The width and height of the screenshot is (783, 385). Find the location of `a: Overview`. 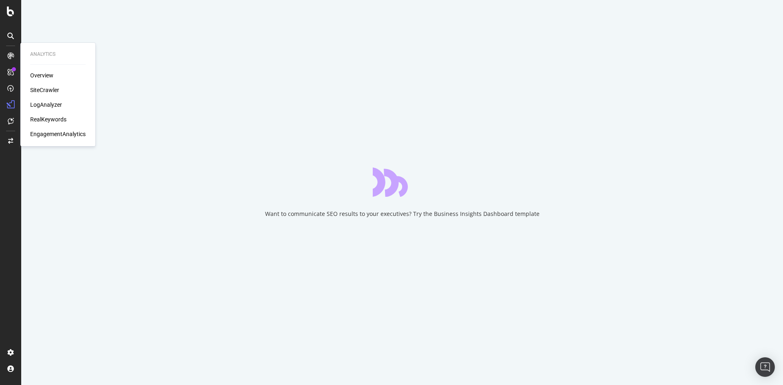

a: Overview is located at coordinates (42, 75).